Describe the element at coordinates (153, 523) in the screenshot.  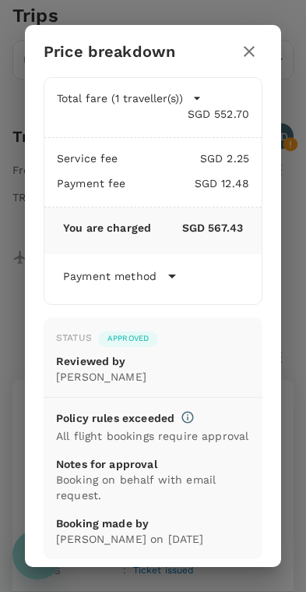
I see `p: Booking made by` at that location.